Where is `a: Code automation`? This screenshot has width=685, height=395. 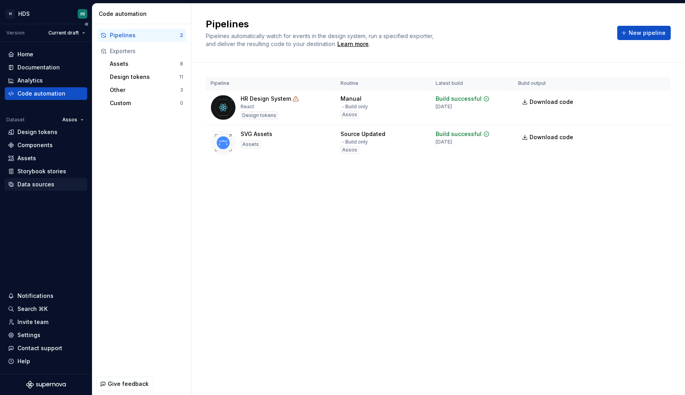 a: Code automation is located at coordinates (46, 94).